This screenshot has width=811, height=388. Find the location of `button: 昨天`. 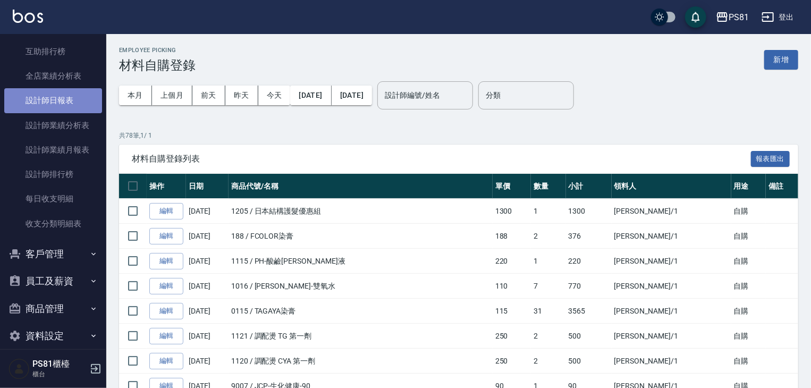

button: 昨天 is located at coordinates (242, 95).